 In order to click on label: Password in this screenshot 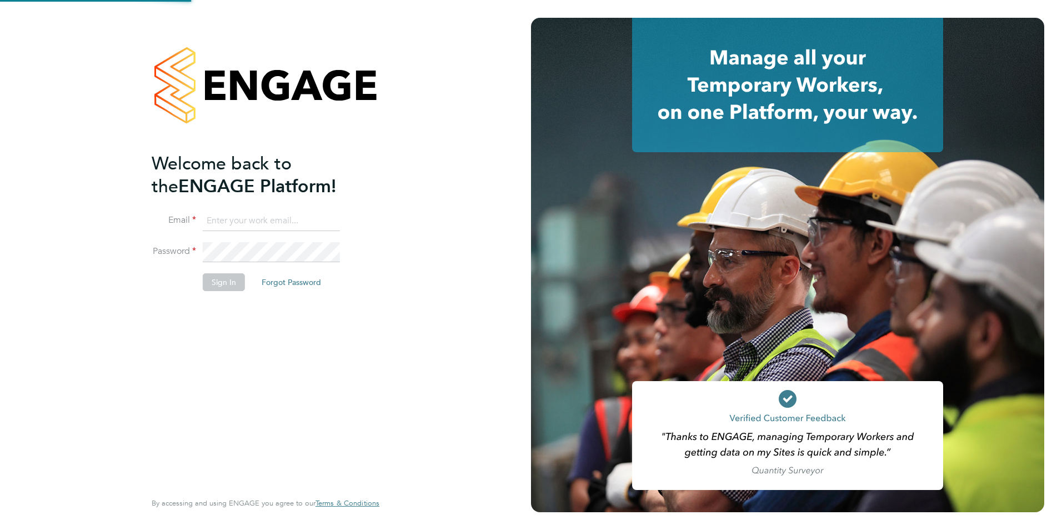, I will do `click(174, 251)`.